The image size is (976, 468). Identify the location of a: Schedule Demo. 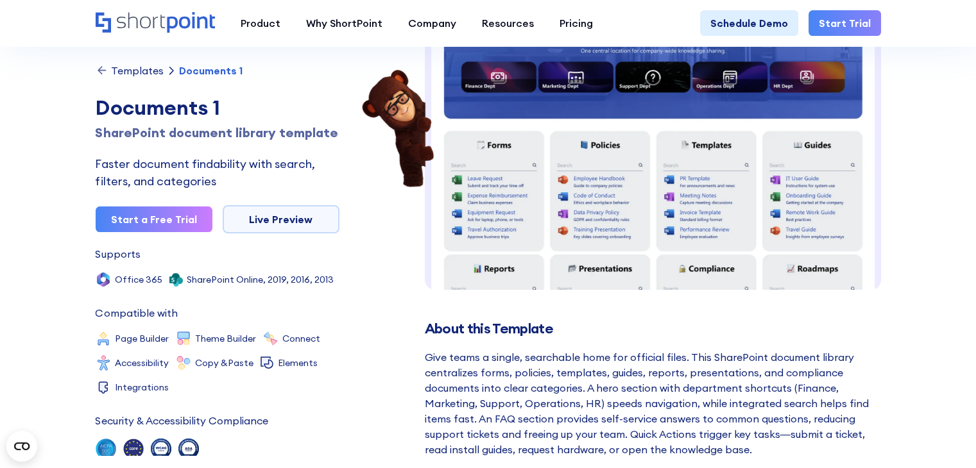
(748, 23).